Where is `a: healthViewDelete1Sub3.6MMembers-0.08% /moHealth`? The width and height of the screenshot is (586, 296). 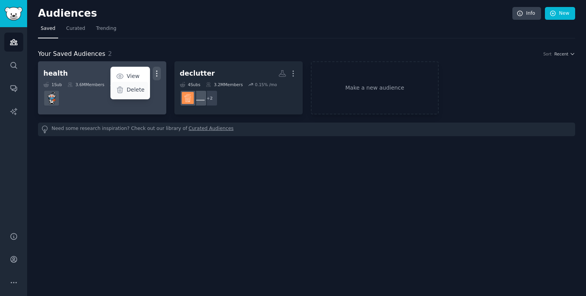 a: healthViewDelete1Sub3.6MMembers-0.08% /moHealth is located at coordinates (102, 88).